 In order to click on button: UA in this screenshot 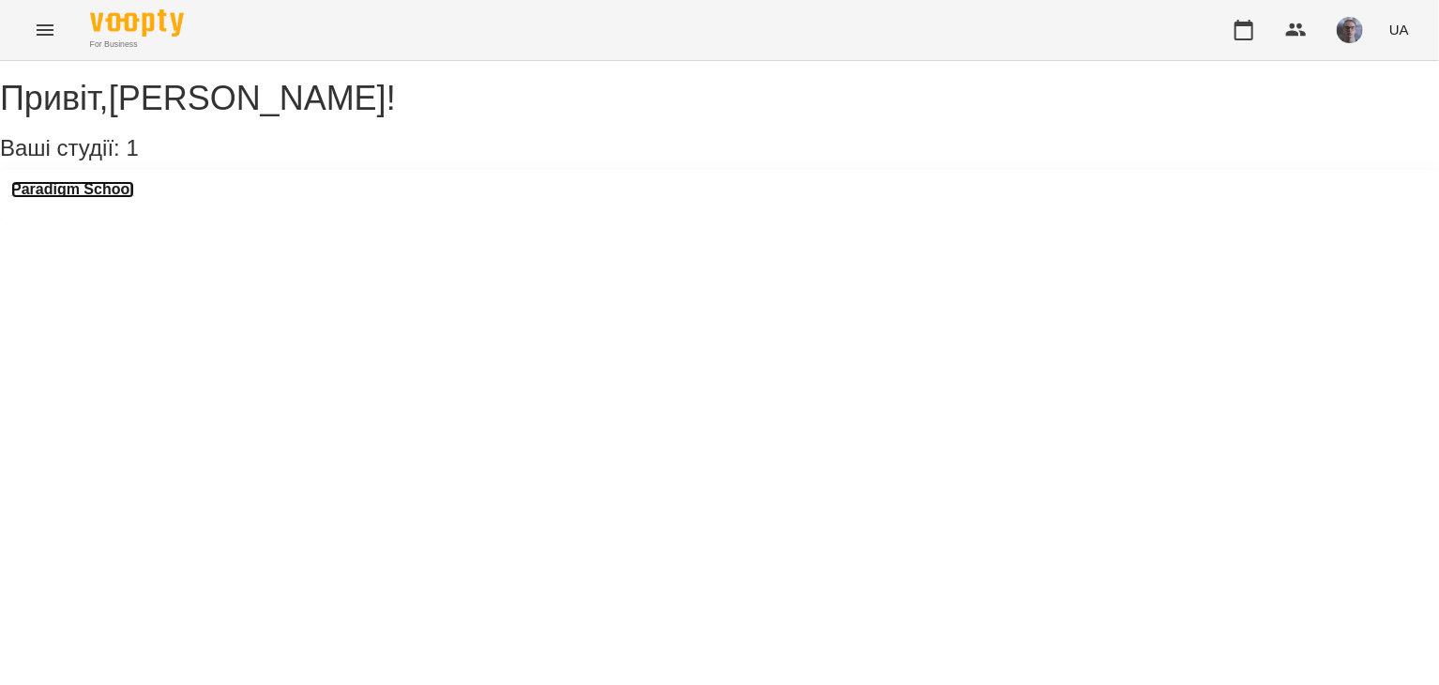, I will do `click(1399, 29)`.